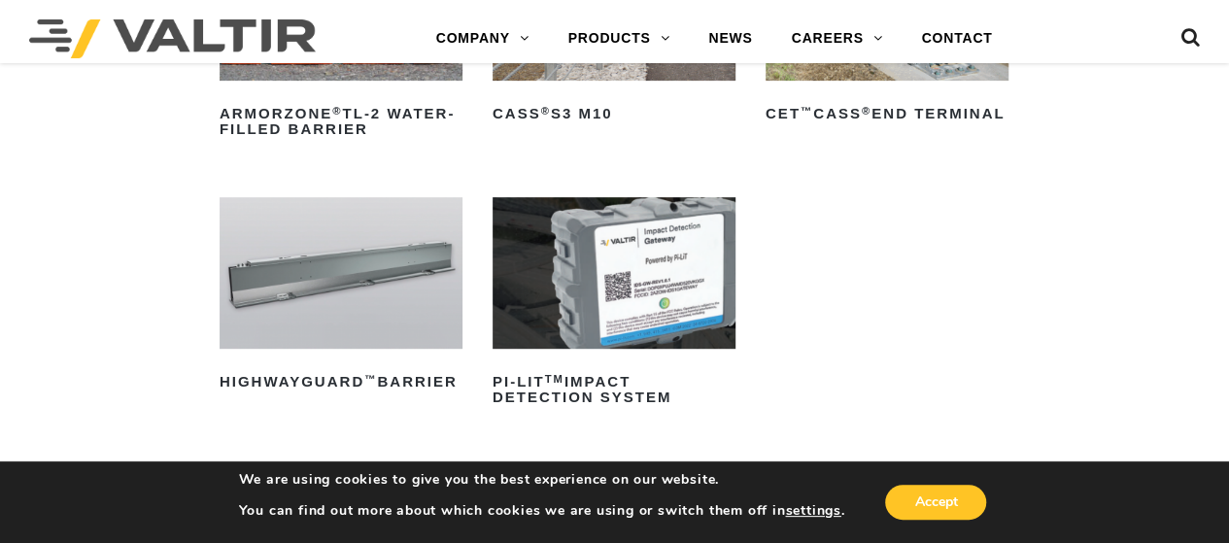 This screenshot has height=543, width=1229. What do you see at coordinates (812, 511) in the screenshot?
I see `button: settings` at bounding box center [812, 511].